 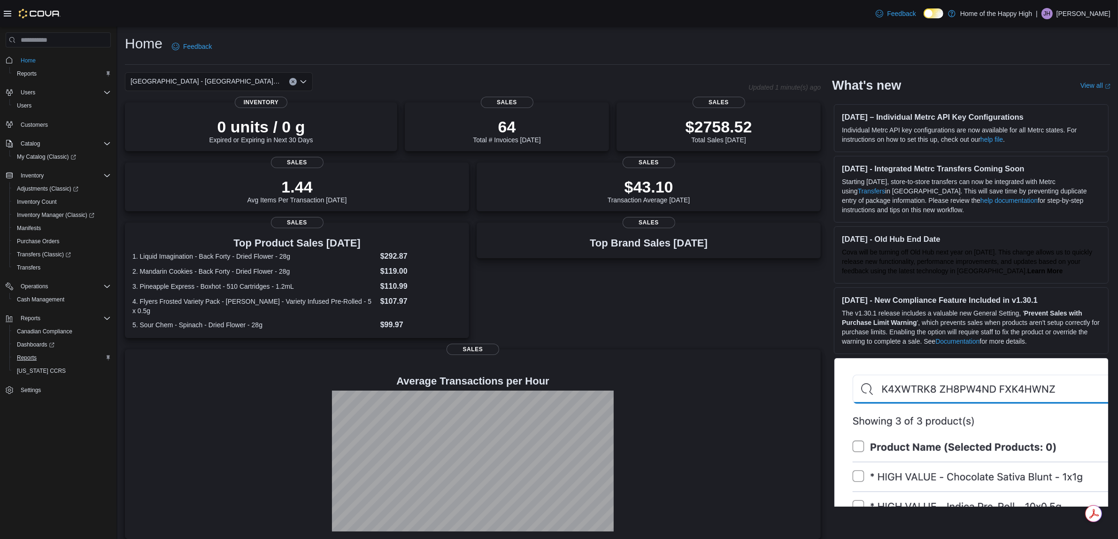 I want to click on dd: $110.99, so click(x=421, y=286).